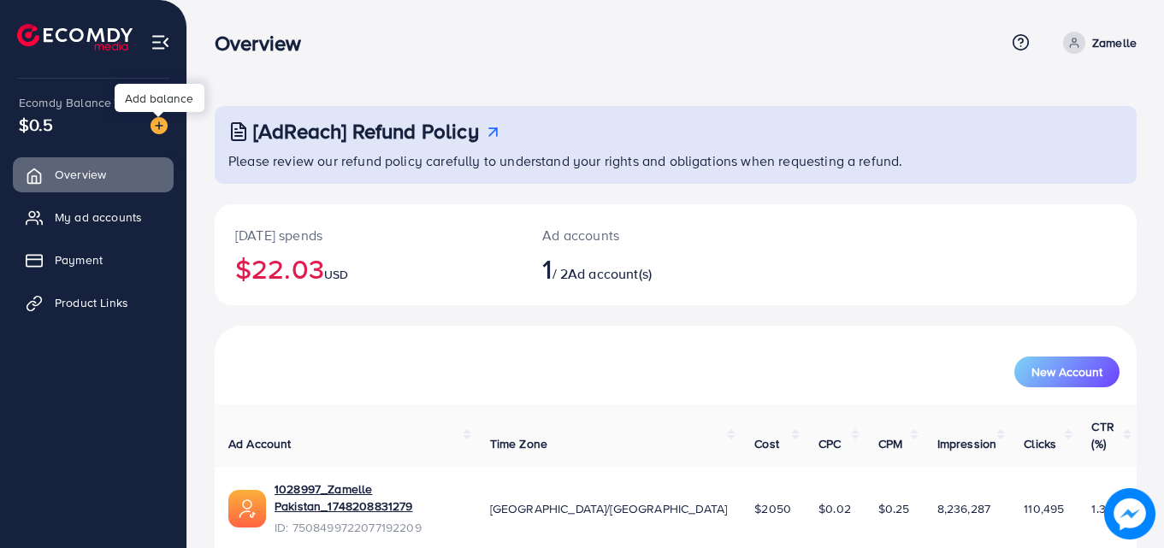  What do you see at coordinates (264, 43) in the screenshot?
I see `h3: Overview` at bounding box center [264, 43].